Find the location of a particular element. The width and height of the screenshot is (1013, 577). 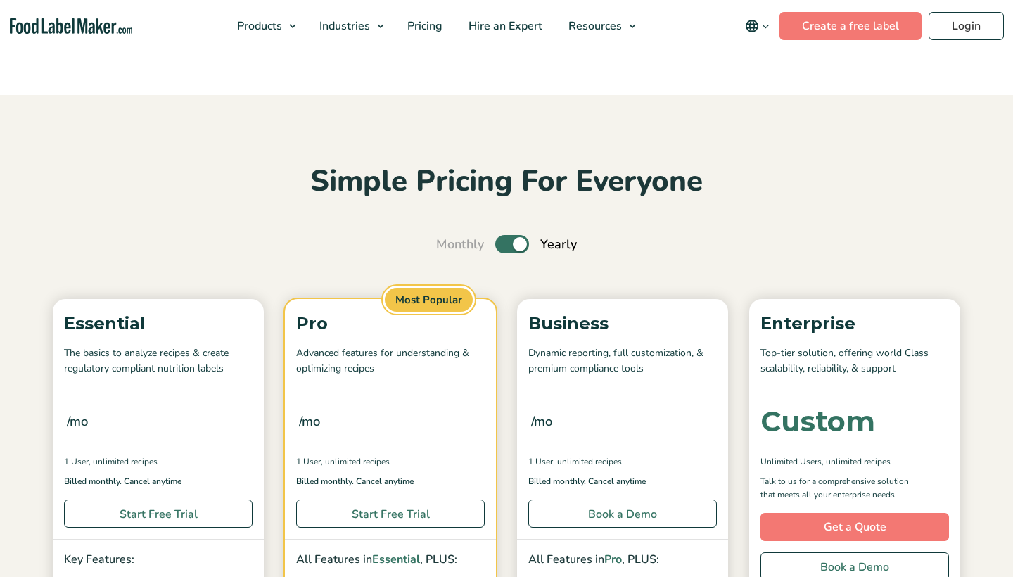

a: Create a free label is located at coordinates (850, 26).